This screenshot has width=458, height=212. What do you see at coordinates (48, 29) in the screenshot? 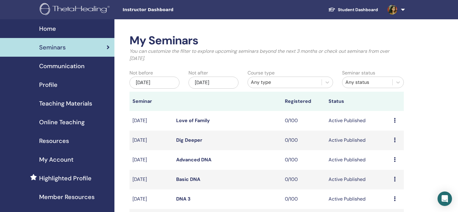
I see `span: Home` at bounding box center [48, 29].